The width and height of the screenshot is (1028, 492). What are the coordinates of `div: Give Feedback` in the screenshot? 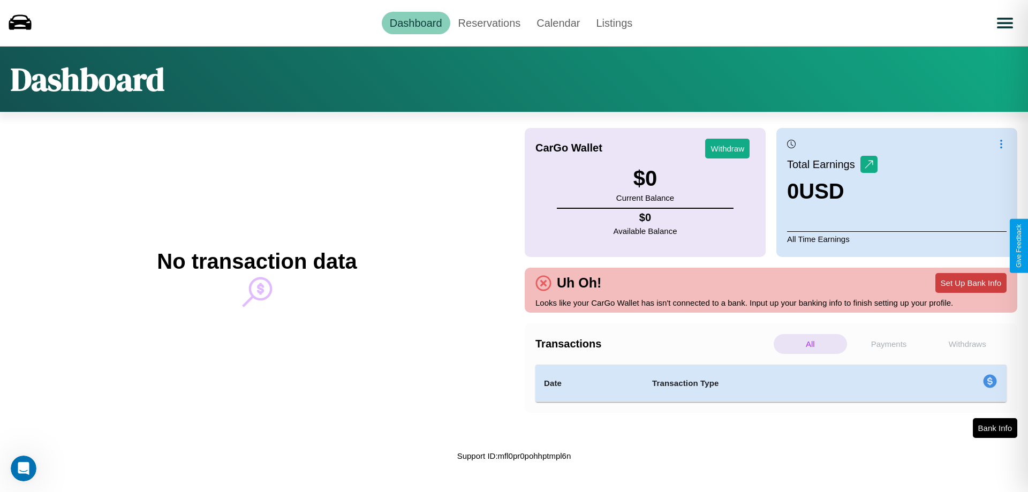 It's located at (1019, 246).